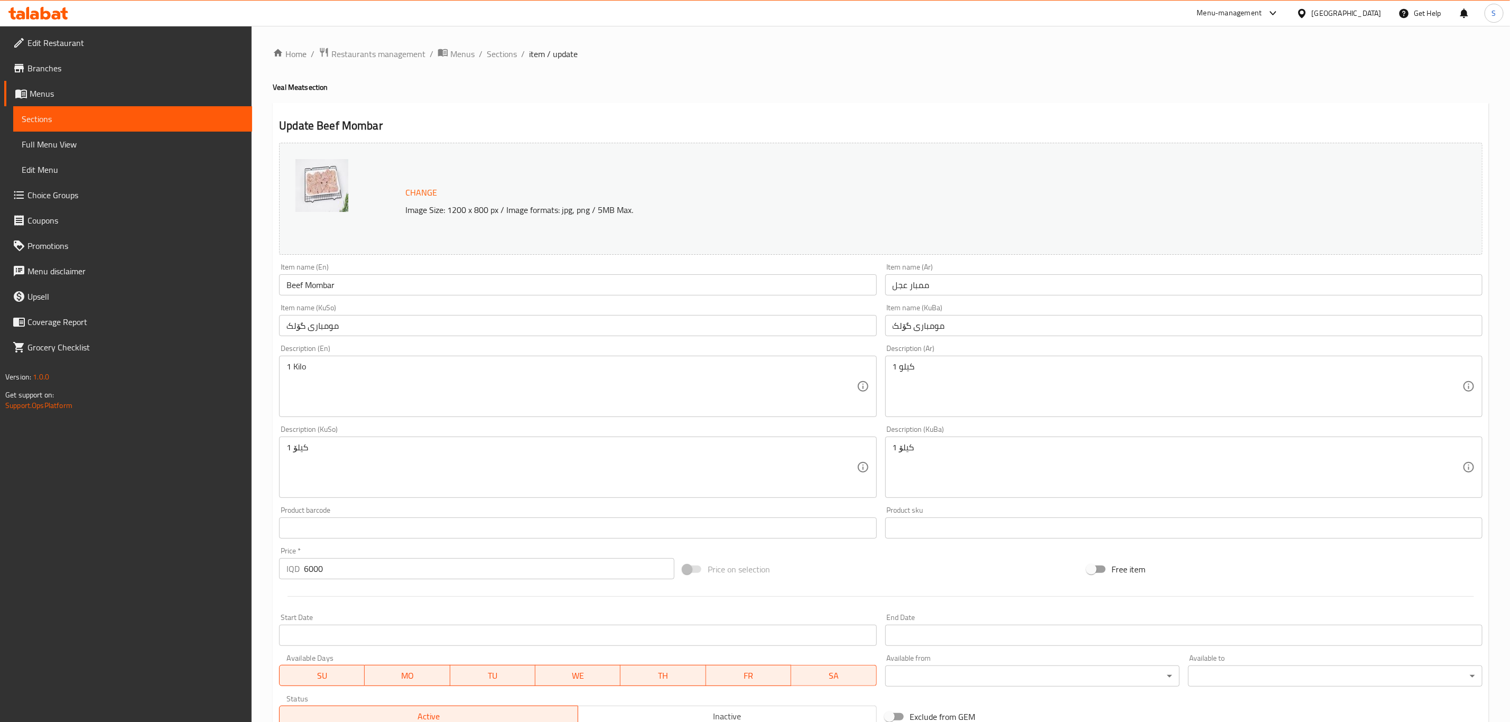  I want to click on span: Upsell, so click(135, 296).